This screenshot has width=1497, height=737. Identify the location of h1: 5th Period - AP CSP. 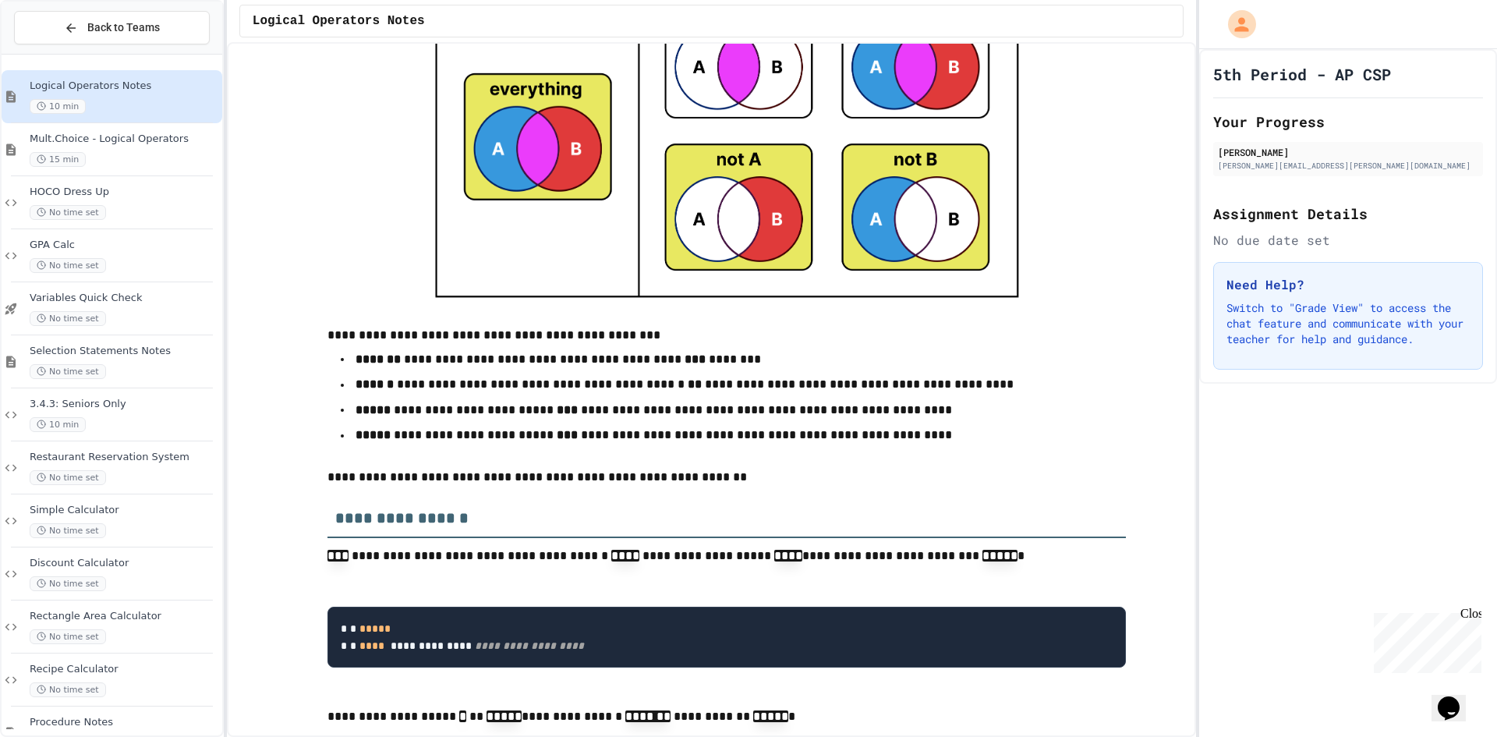
(1302, 74).